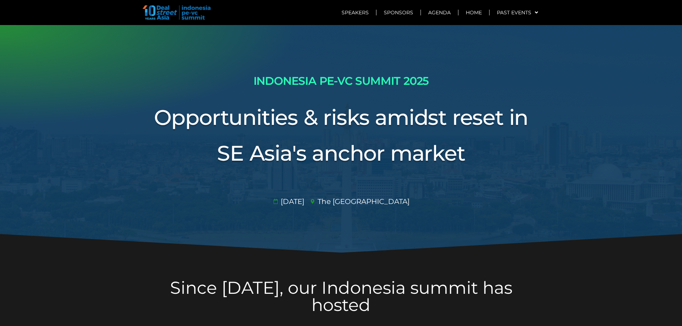 Image resolution: width=682 pixels, height=326 pixels. What do you see at coordinates (341, 135) in the screenshot?
I see `h3: Opportunities & risks amidst reset in SE Asia's anchor market` at bounding box center [341, 135].